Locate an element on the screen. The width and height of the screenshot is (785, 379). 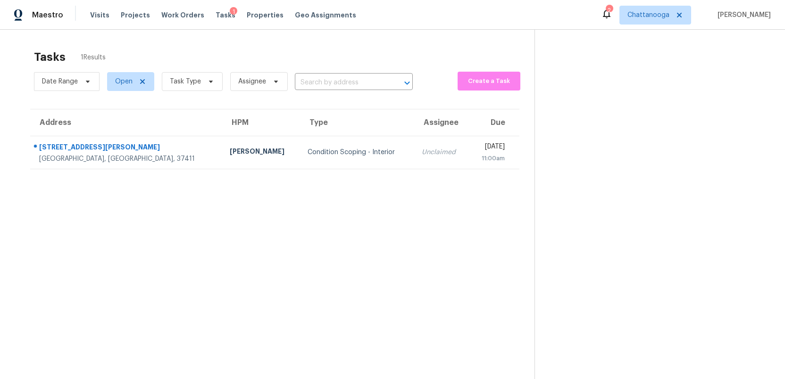
span: Tasks is located at coordinates (225, 15).